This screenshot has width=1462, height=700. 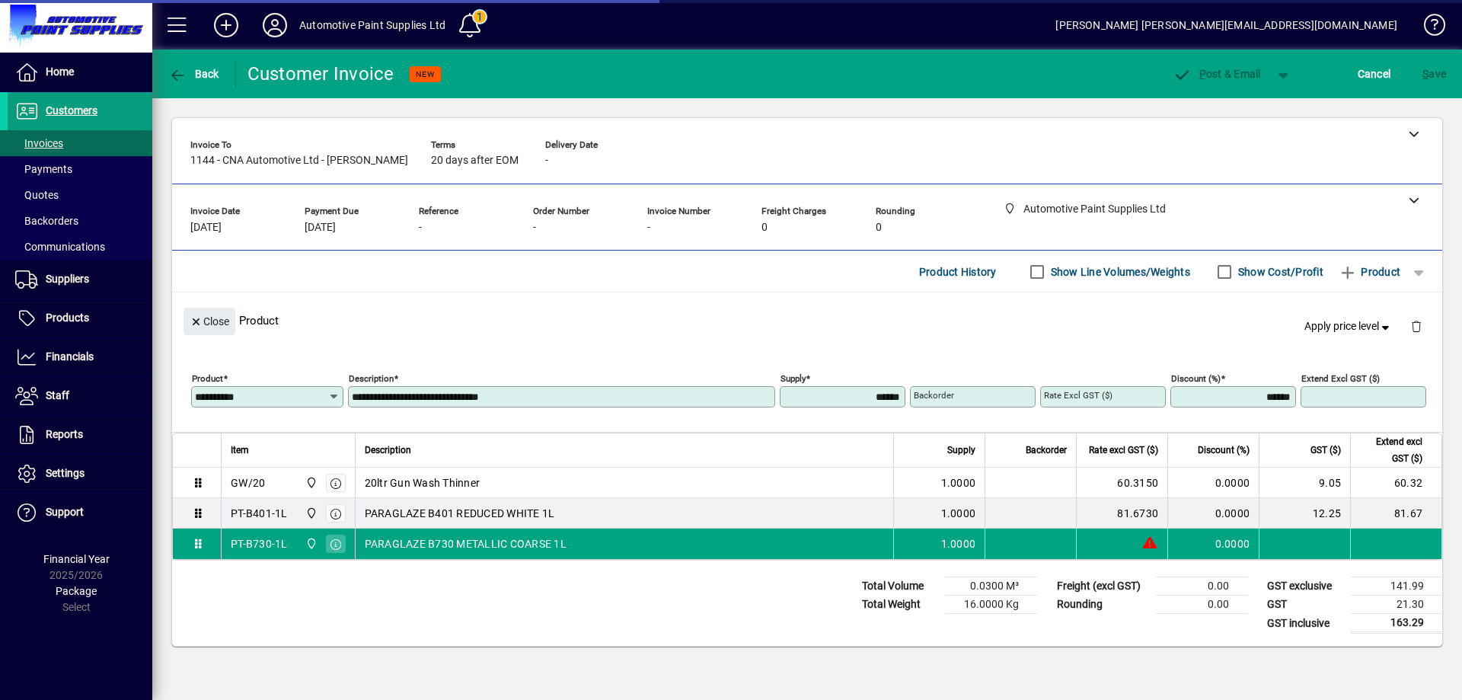 I want to click on div: GW/20, so click(x=247, y=483).